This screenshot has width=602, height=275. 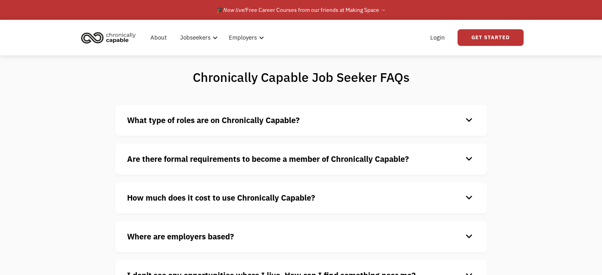 What do you see at coordinates (301, 77) in the screenshot?
I see `h1: Chronically Capable Job Seeker FAQs` at bounding box center [301, 77].